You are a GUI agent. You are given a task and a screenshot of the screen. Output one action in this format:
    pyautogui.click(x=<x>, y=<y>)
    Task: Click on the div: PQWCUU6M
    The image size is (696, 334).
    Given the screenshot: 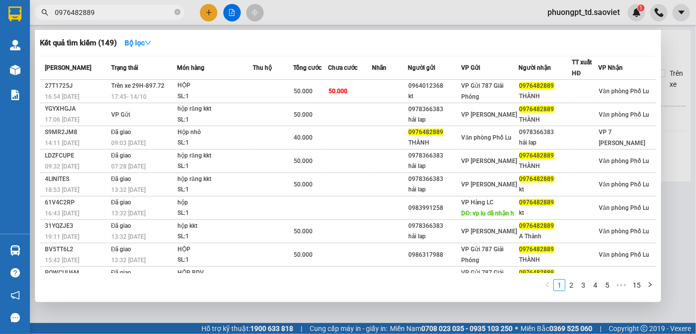 What is the action you would take?
    pyautogui.click(x=76, y=273)
    